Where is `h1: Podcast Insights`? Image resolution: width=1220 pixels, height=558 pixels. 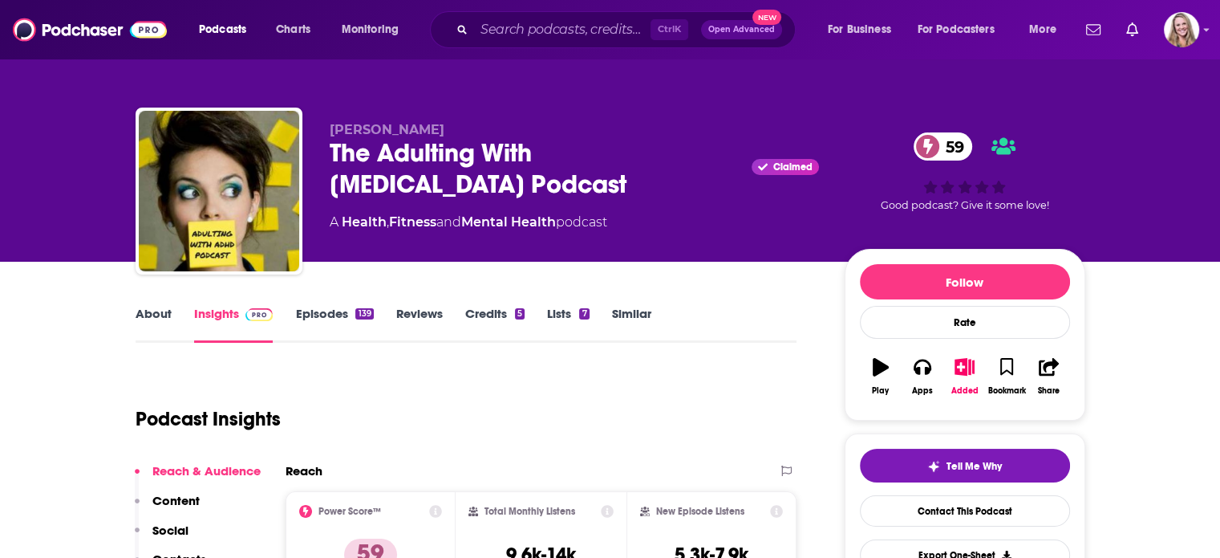
h1: Podcast Insights is located at coordinates (208, 419).